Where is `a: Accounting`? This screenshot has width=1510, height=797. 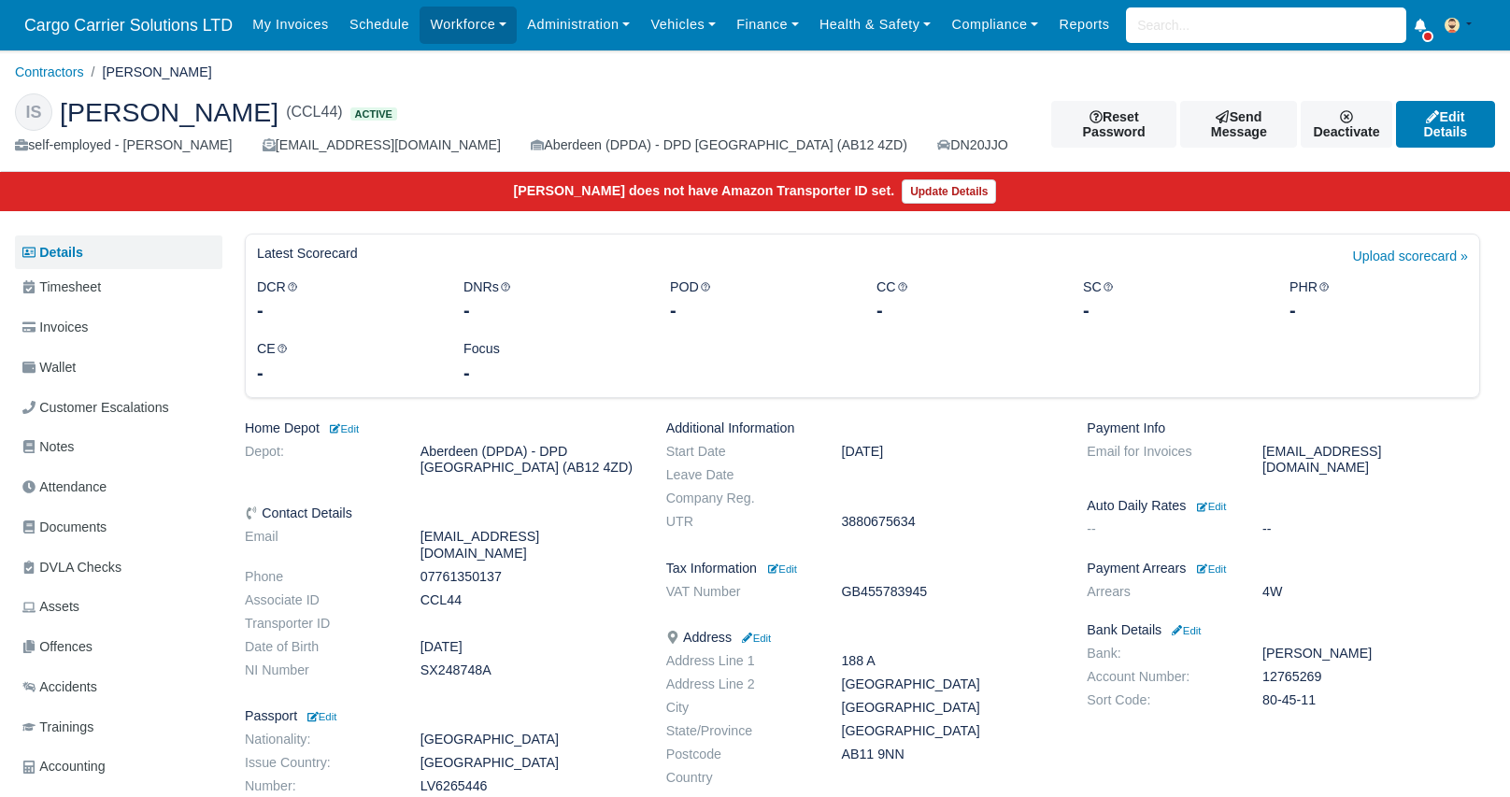
a: Accounting is located at coordinates (119, 766).